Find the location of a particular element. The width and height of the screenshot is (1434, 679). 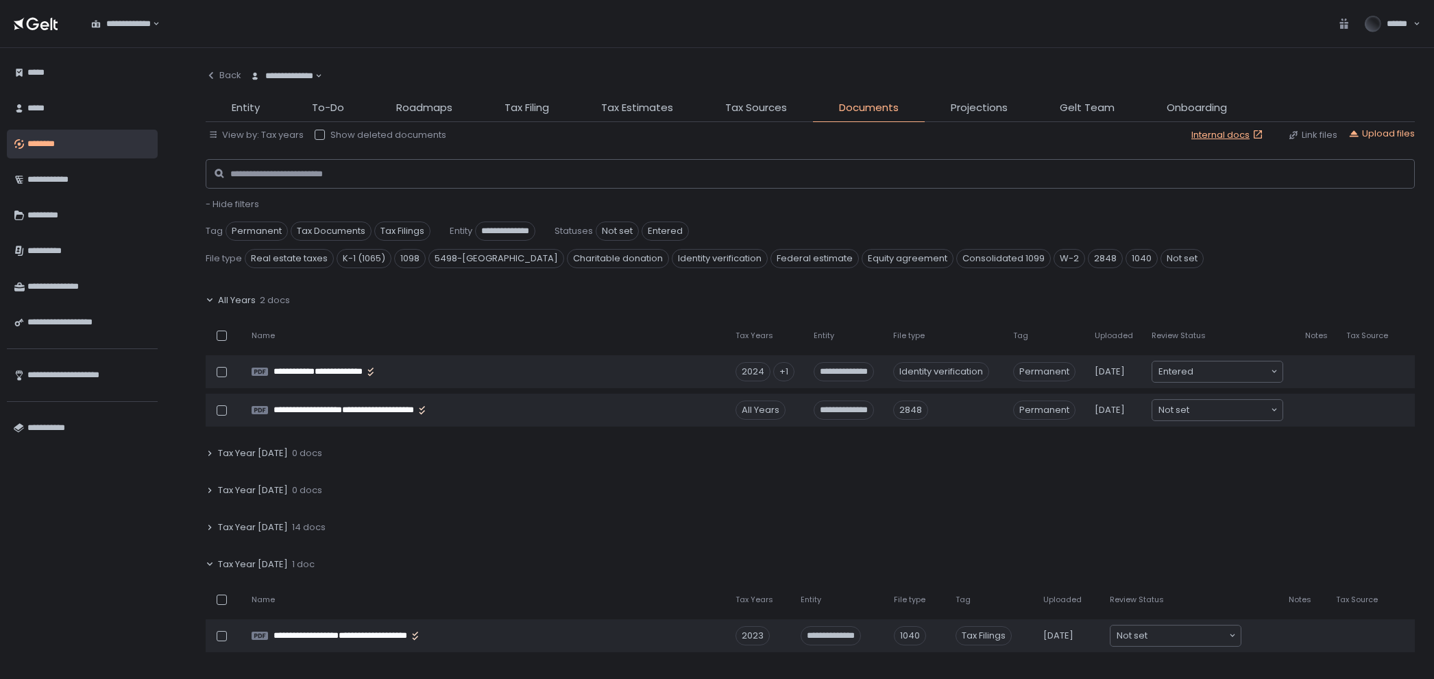

button: - Hide filters is located at coordinates (232, 204).